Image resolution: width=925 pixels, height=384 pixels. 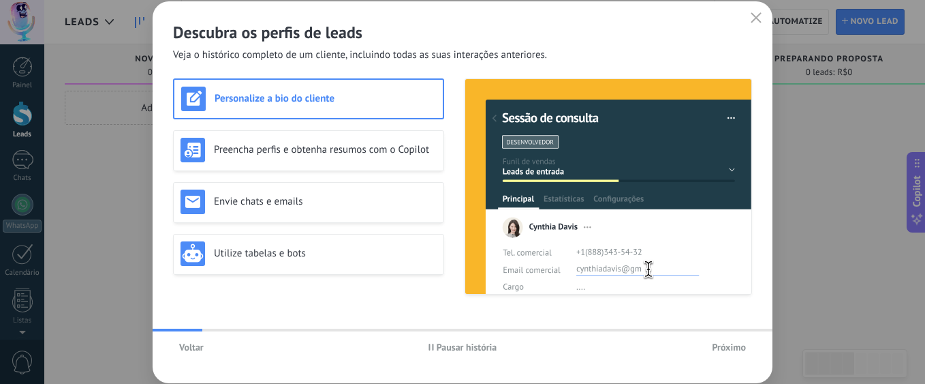 What do you see at coordinates (325, 98) in the screenshot?
I see `h3: Personalize a bio do cliente` at bounding box center [325, 98].